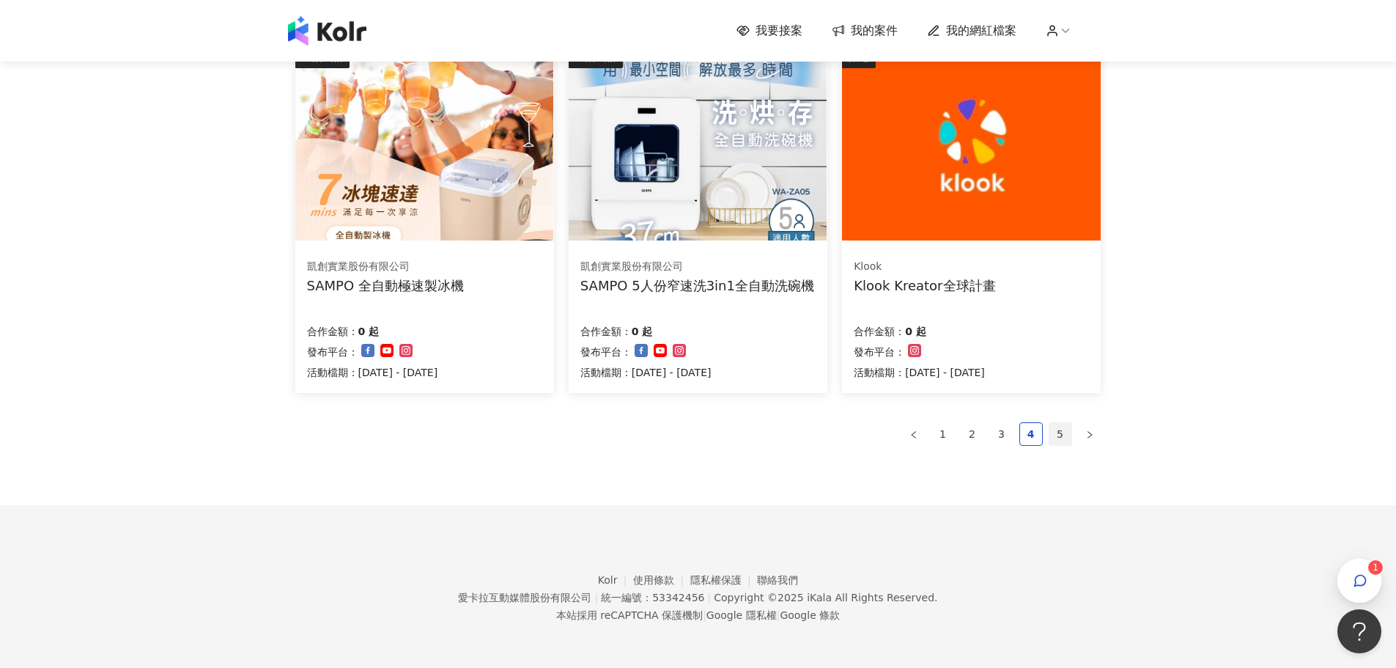 This screenshot has height=668, width=1396. I want to click on span: 本站採用 reCAPTCHA 保護機制, so click(698, 615).